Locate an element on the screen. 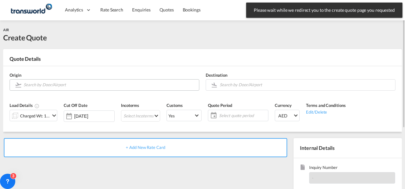 The height and width of the screenshot is (189, 405). input: Select is located at coordinates (94, 116).